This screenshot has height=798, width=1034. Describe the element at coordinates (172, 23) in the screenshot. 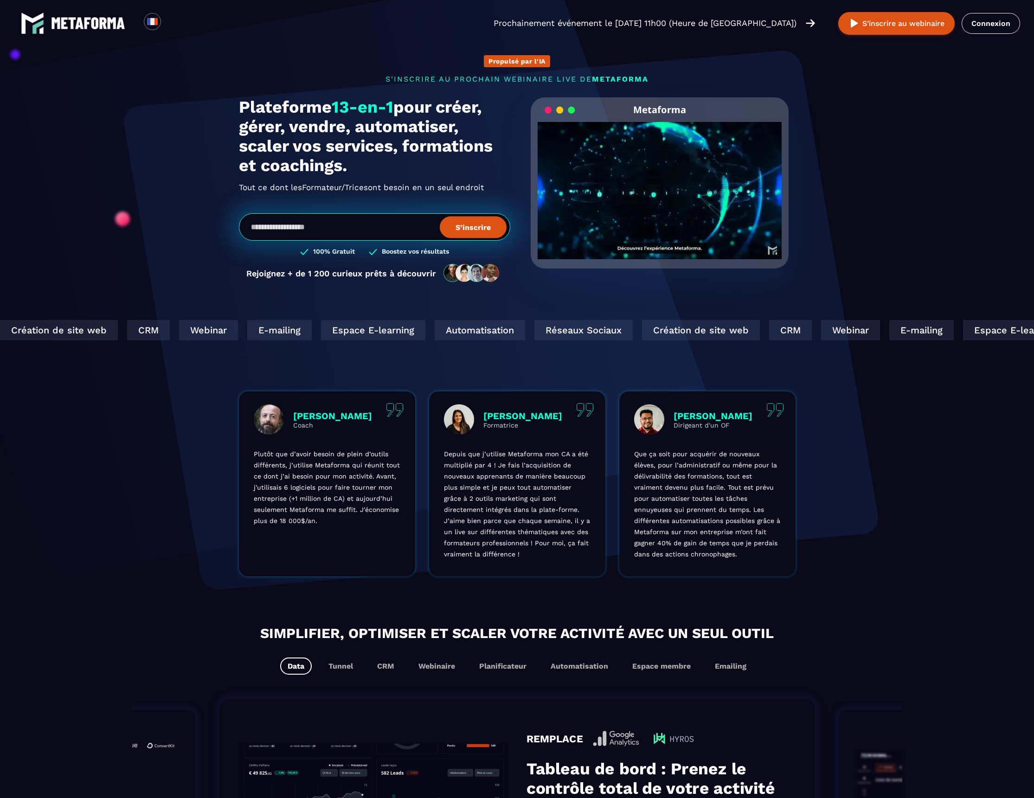

I see `input: Search for option` at that location.